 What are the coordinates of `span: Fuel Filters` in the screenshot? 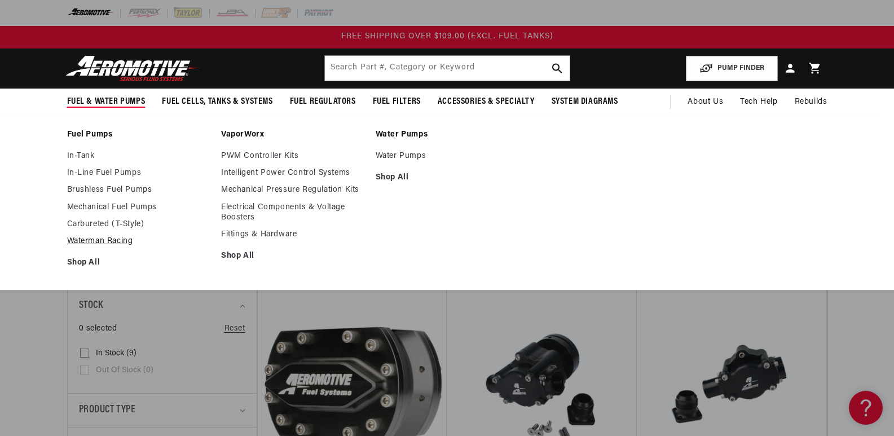 It's located at (397, 102).